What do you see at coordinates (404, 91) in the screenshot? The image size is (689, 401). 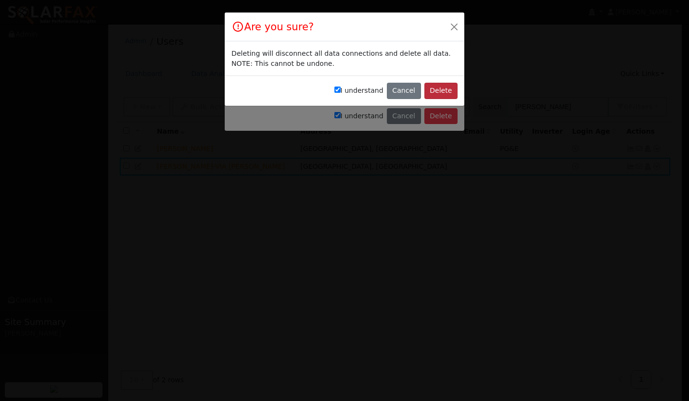 I see `button: Cancel` at bounding box center [404, 91].